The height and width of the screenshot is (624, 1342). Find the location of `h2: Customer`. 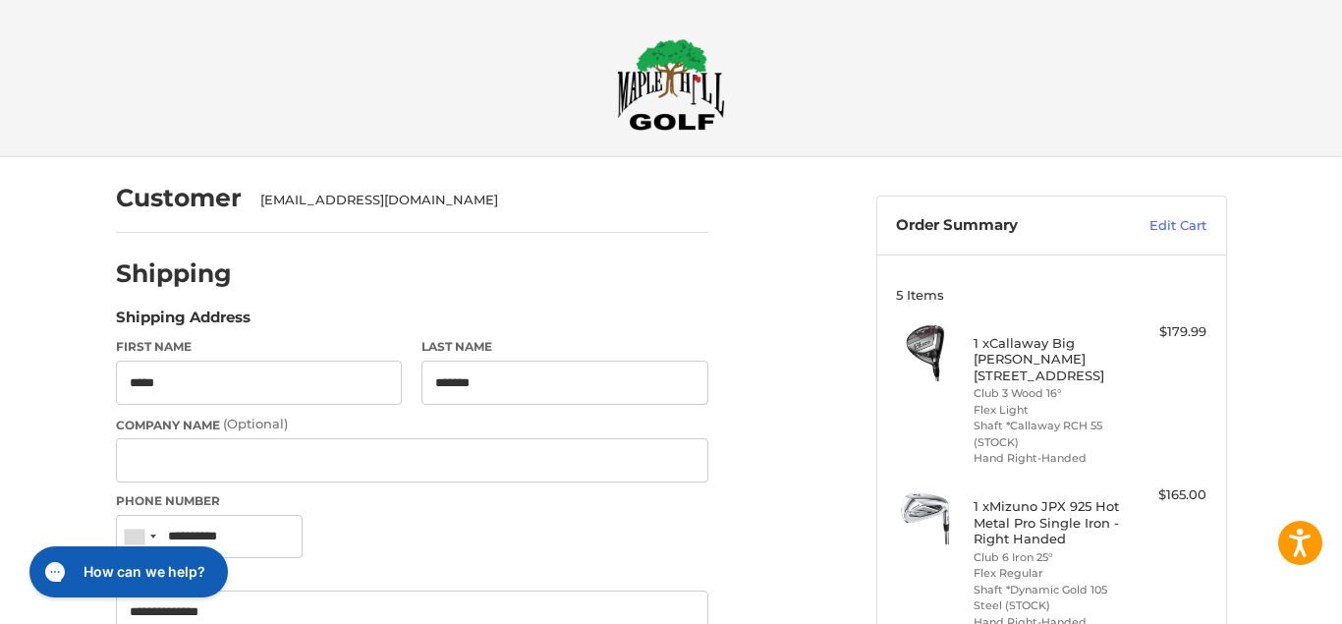

h2: Customer is located at coordinates (179, 198).